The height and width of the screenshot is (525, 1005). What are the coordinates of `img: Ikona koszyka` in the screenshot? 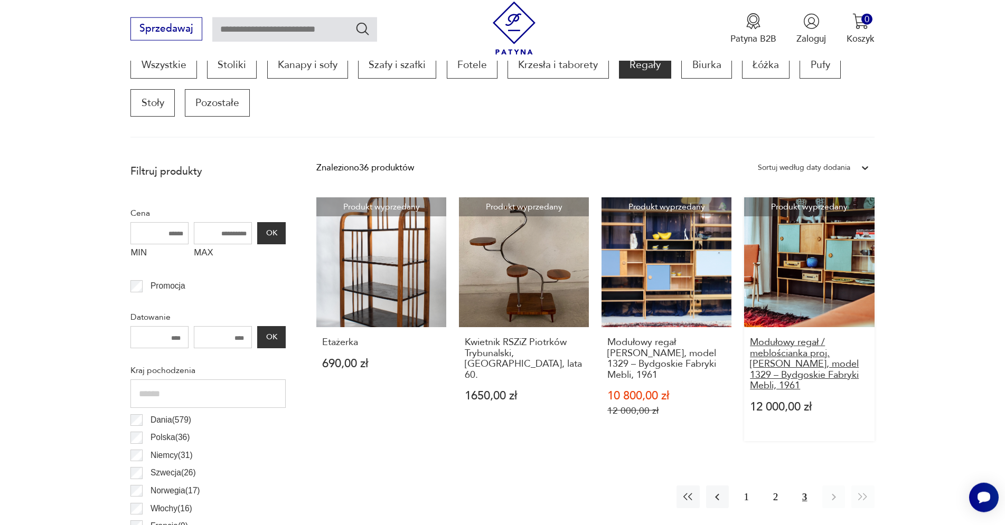 It's located at (860, 21).